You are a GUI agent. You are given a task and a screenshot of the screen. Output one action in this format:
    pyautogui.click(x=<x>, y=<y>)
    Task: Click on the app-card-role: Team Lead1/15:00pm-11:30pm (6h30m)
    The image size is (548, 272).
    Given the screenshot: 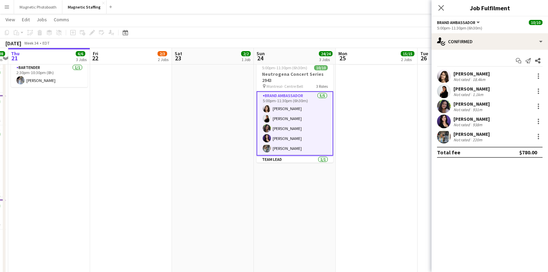 What is the action you would take?
    pyautogui.click(x=295, y=167)
    